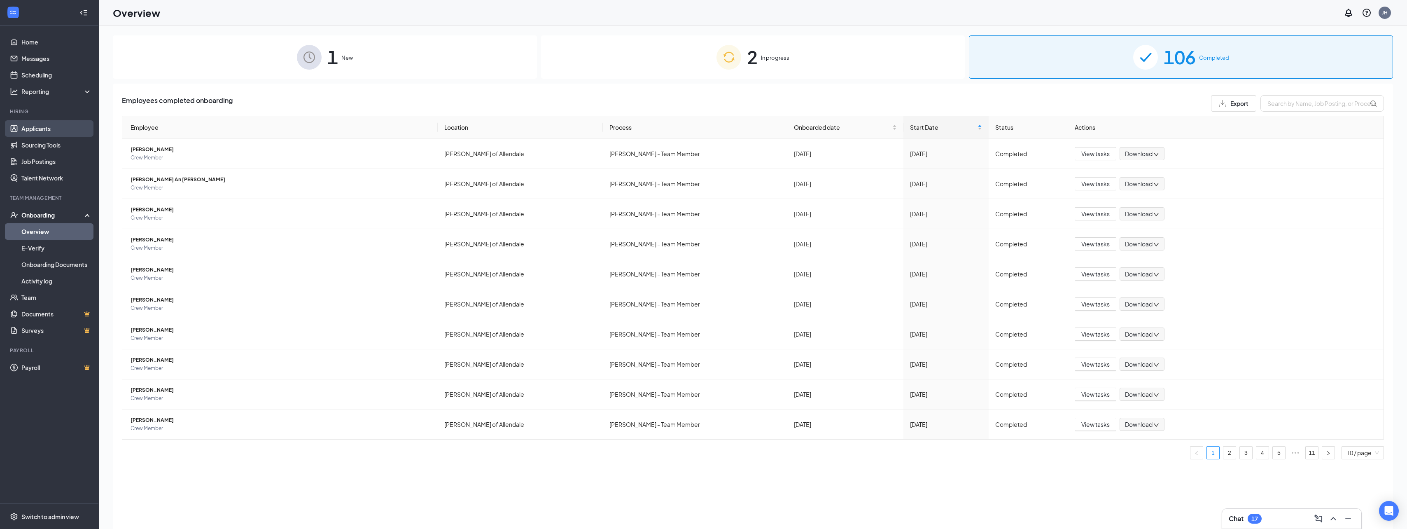 The width and height of the screenshot is (1407, 529). I want to click on th: Onboarded date, so click(846, 127).